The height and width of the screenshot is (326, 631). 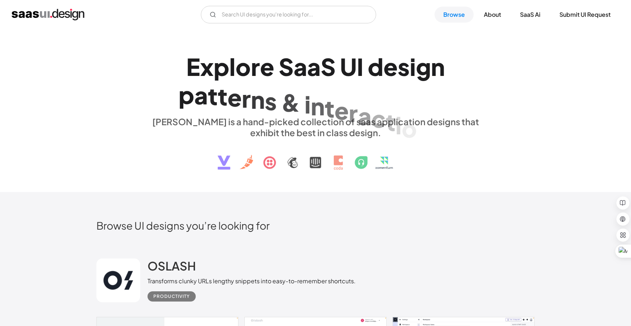 What do you see at coordinates (172, 266) in the screenshot?
I see `h2: OSLASH` at bounding box center [172, 266].